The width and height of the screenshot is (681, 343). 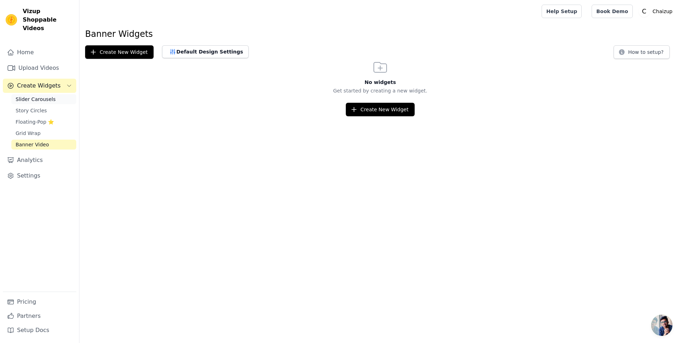 What do you see at coordinates (561, 11) in the screenshot?
I see `a: Help Setup` at bounding box center [561, 11].